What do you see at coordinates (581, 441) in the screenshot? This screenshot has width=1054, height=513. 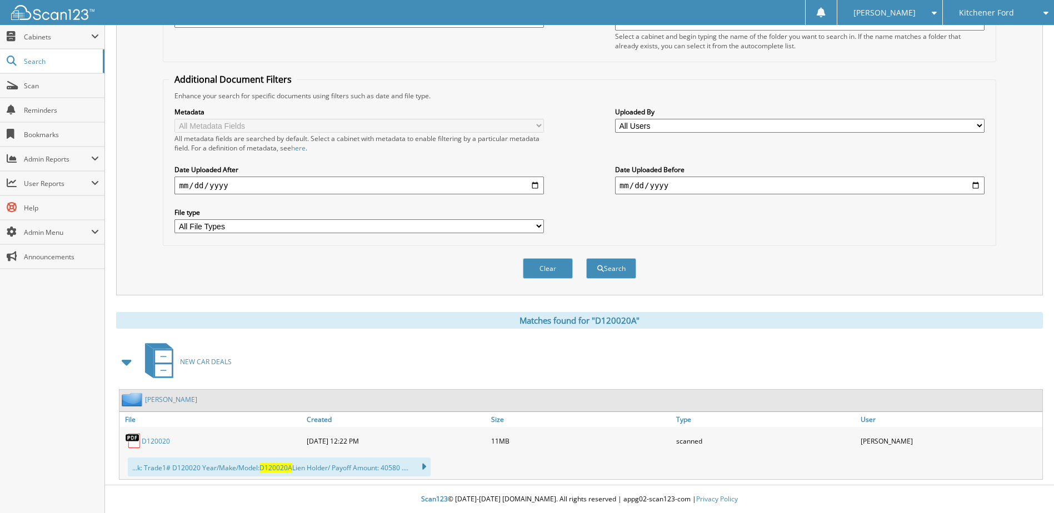 I see `div: 11MB` at bounding box center [581, 441].